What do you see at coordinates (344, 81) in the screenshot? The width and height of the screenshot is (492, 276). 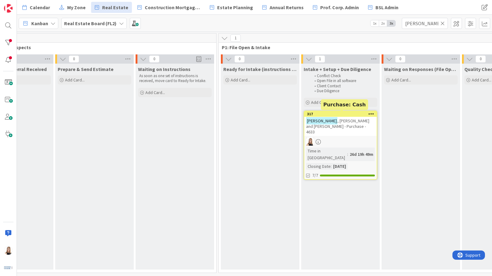 I see `li: Open File in all software` at bounding box center [344, 81].